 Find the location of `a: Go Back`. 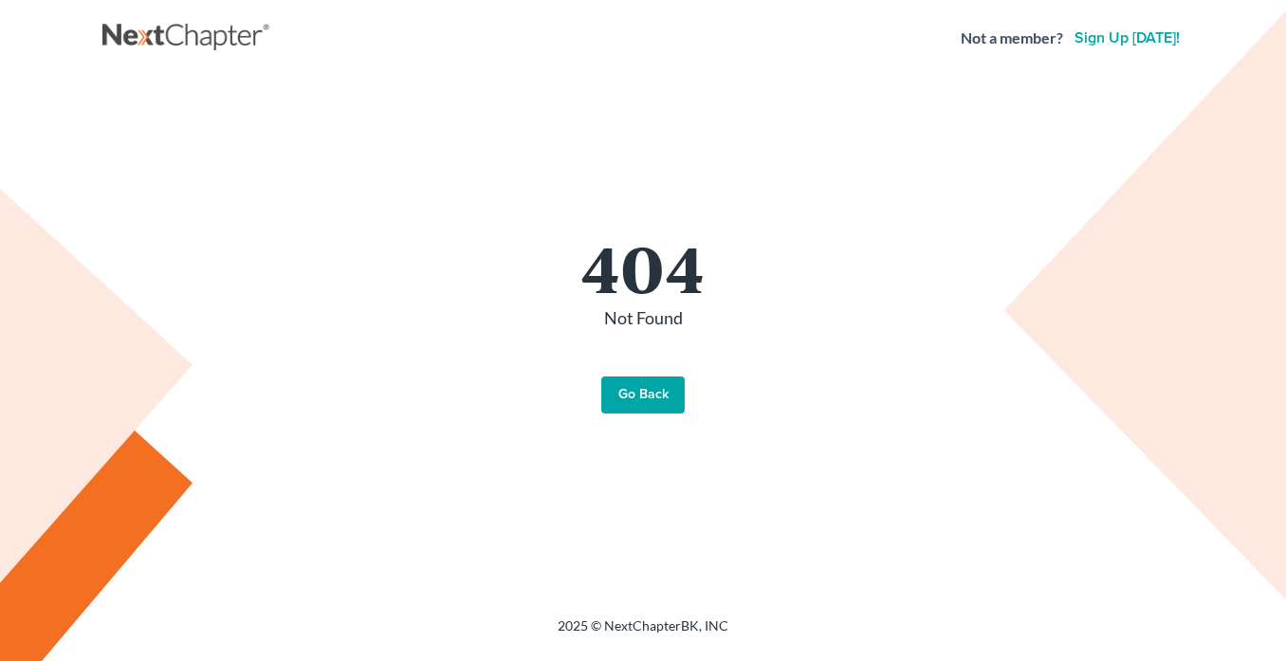

a: Go Back is located at coordinates (643, 396).